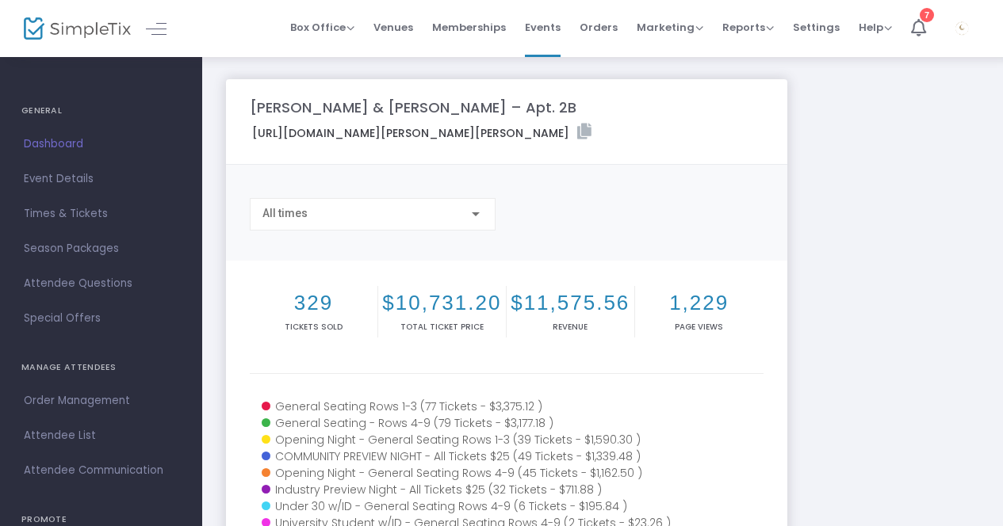 The height and width of the screenshot is (526, 1003). I want to click on p: Tickets sold, so click(313, 327).